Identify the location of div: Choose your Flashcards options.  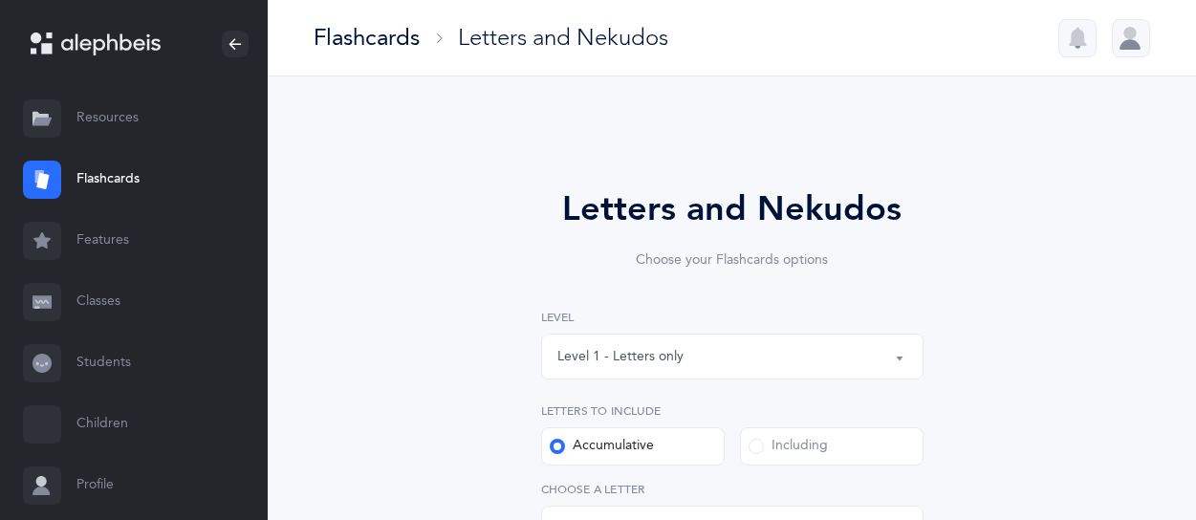
(732, 260).